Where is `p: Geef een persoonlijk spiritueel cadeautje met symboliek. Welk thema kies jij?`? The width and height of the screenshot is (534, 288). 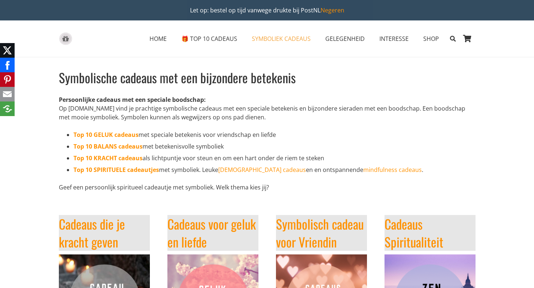 p: Geef een persoonlijk spiritueel cadeautje met symboliek. Welk thema kies jij? is located at coordinates (267, 187).